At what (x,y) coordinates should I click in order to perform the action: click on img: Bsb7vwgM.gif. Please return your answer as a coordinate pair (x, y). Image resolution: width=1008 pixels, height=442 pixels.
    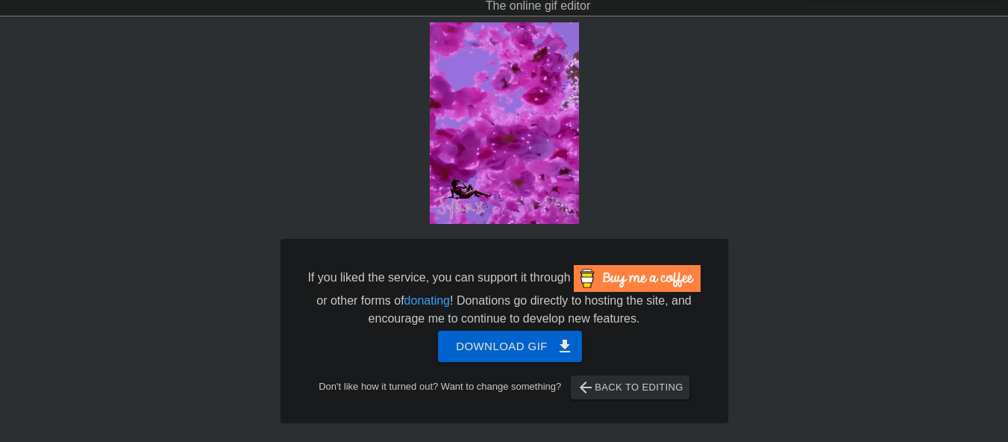
    Looking at the image, I should click on (504, 123).